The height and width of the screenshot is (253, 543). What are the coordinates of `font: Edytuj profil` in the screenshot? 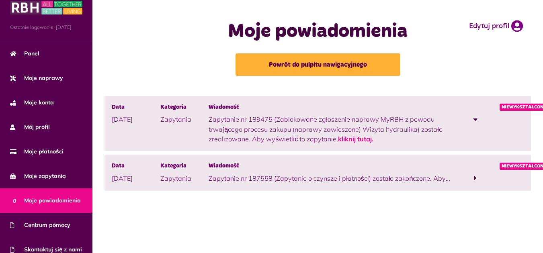 It's located at (489, 26).